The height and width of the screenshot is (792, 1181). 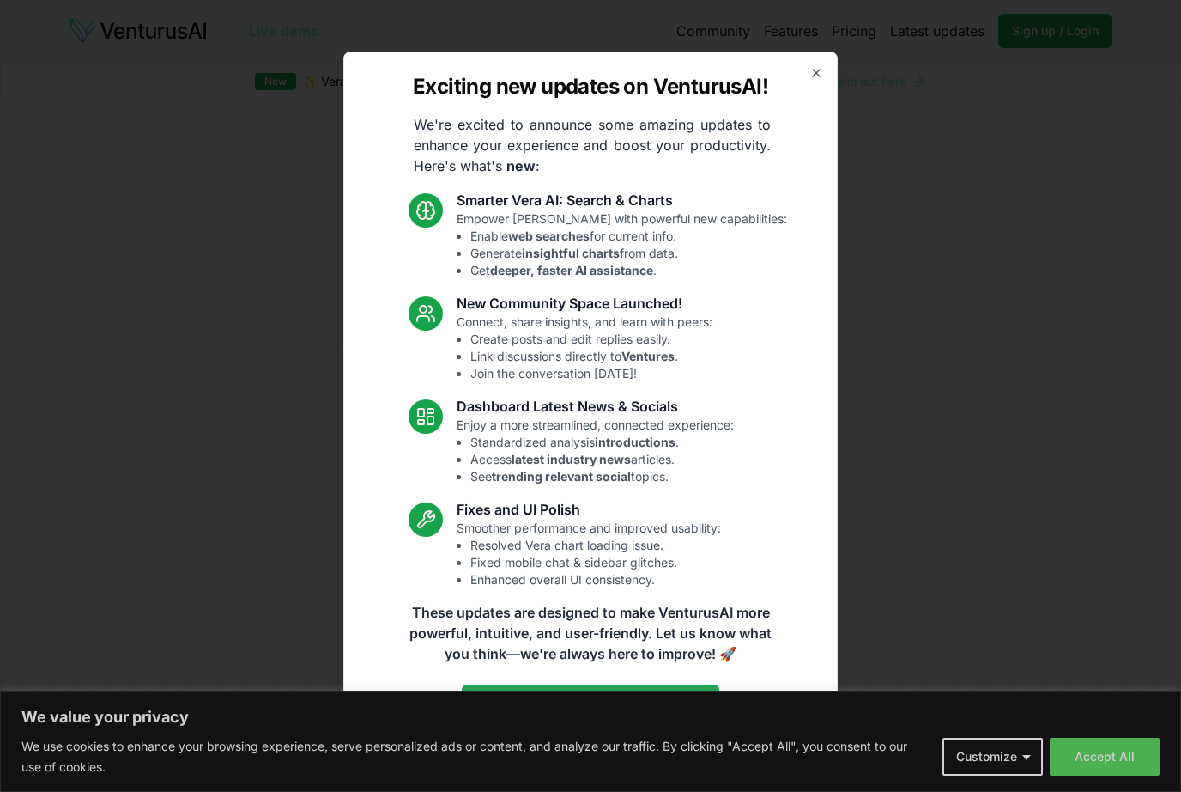 What do you see at coordinates (562, 476) in the screenshot?
I see `strong: trending relevant social` at bounding box center [562, 476].